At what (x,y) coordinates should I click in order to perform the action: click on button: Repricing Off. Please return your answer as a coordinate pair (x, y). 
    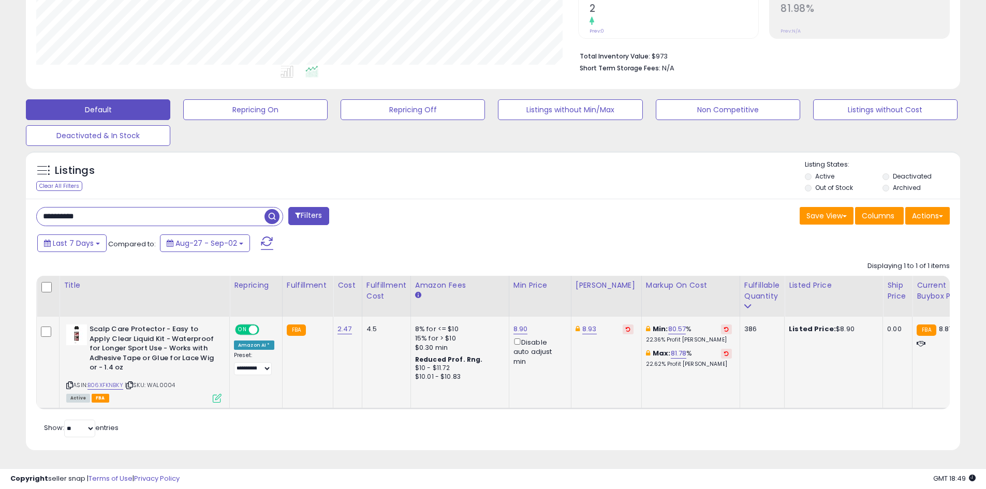
    Looking at the image, I should click on (412, 110).